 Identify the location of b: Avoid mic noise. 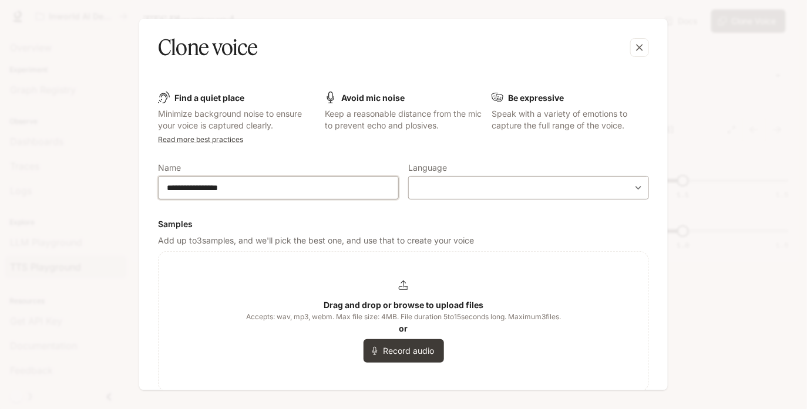
(373, 97).